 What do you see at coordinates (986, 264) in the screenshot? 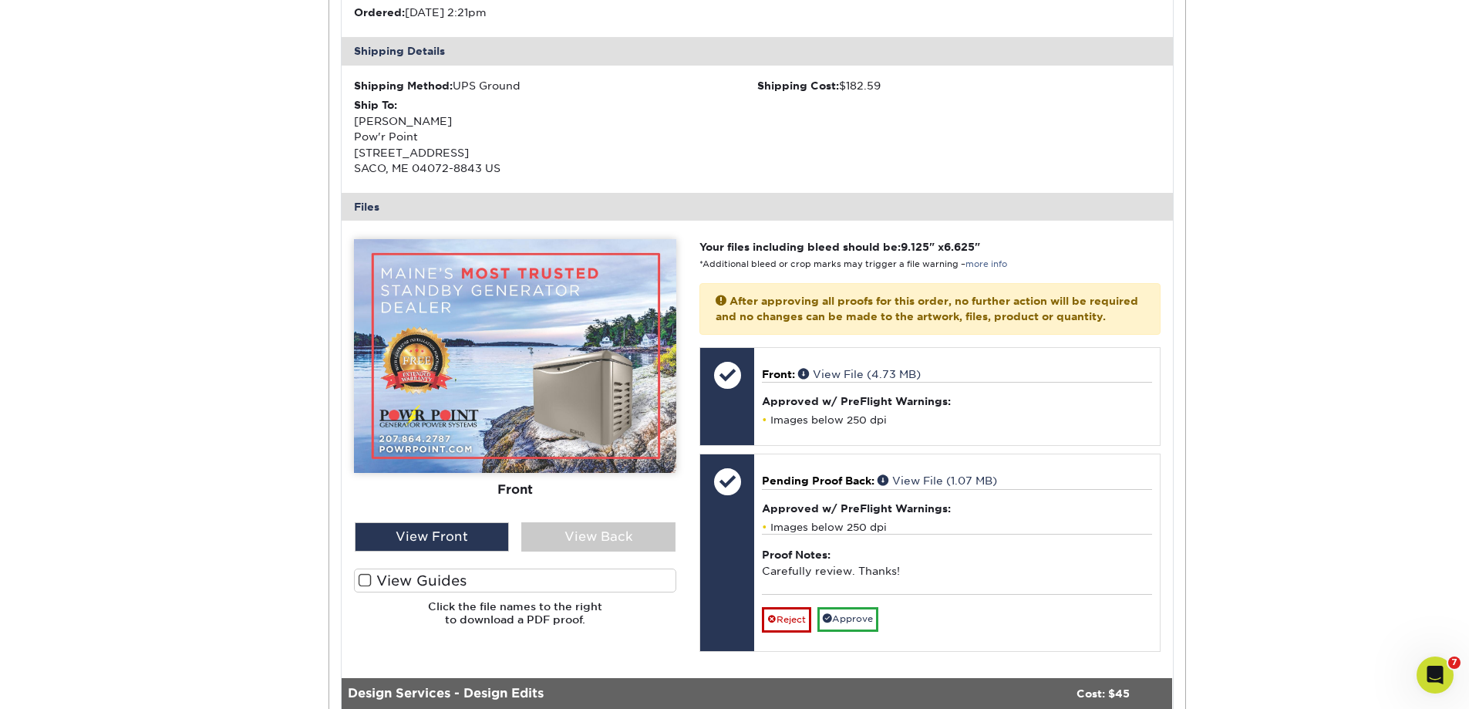
I see `a: more info` at bounding box center [986, 264].